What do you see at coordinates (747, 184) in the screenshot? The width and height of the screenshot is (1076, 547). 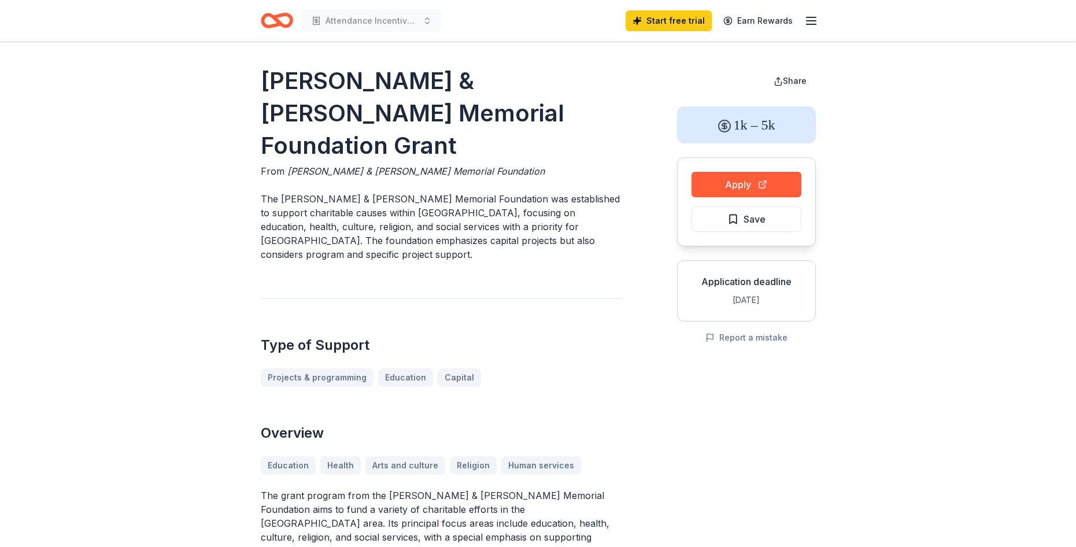 I see `button: Apply` at bounding box center [747, 184].